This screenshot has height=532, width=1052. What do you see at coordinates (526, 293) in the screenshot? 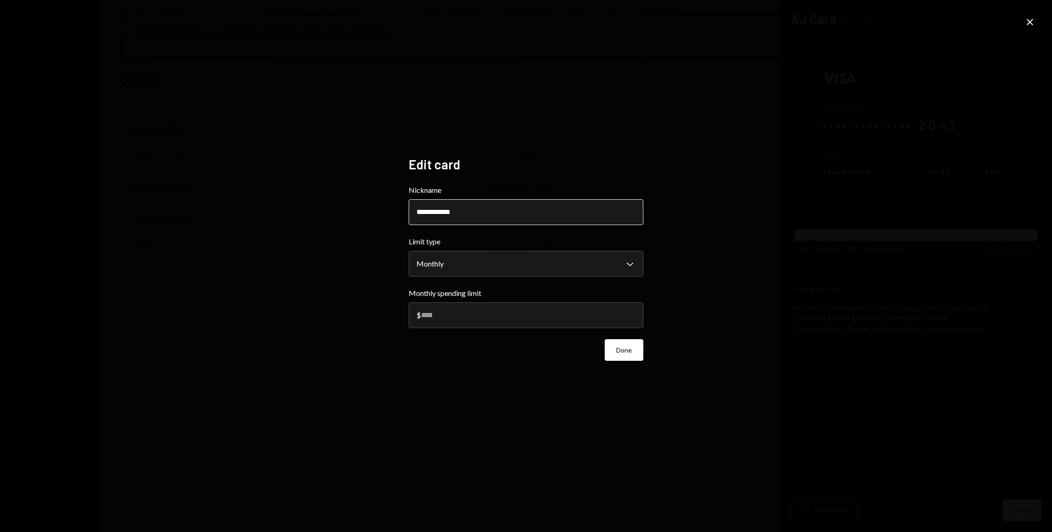
I see `label: Monthly spending limit` at bounding box center [526, 293].